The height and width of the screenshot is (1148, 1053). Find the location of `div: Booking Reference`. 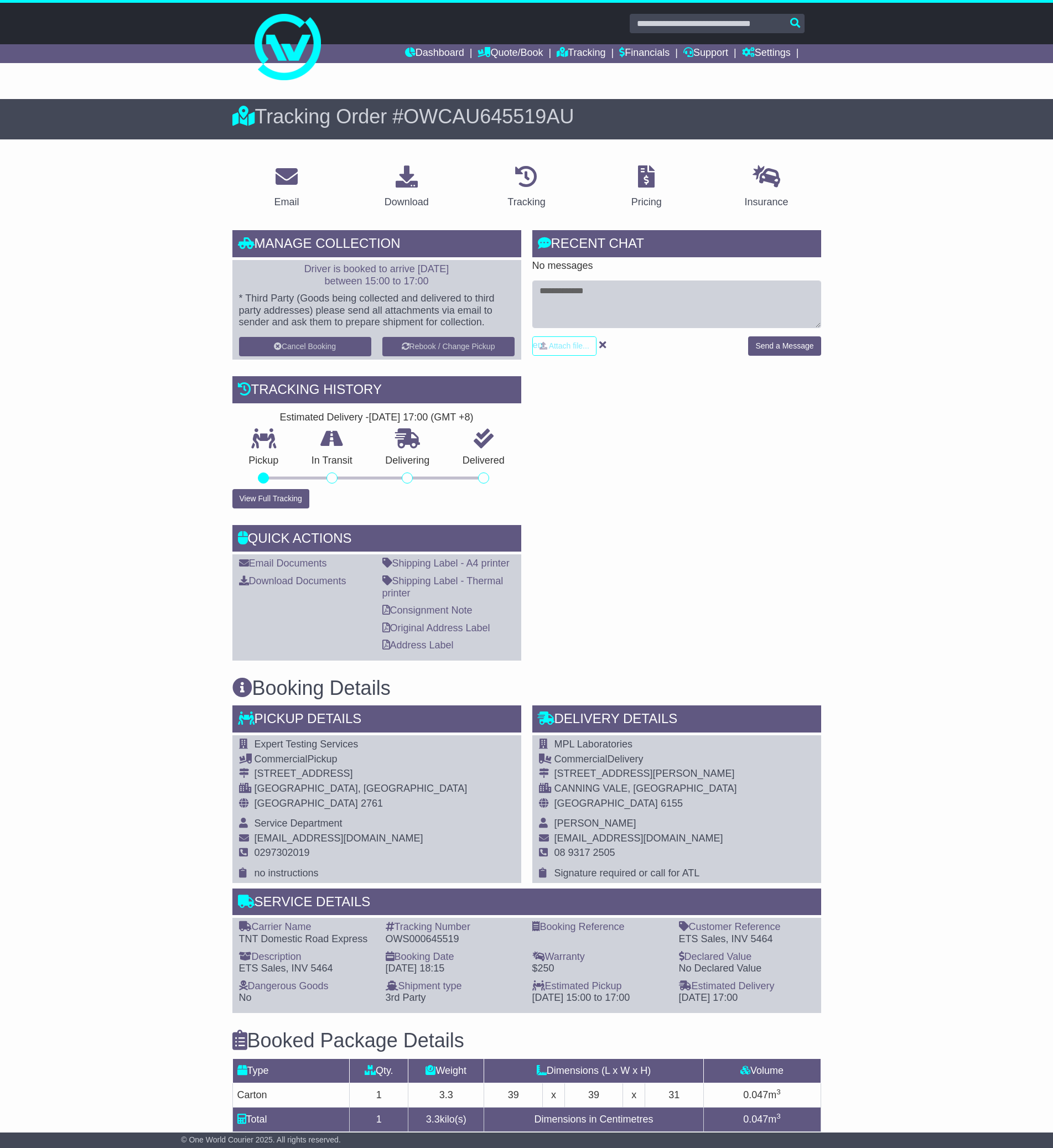

div: Booking Reference is located at coordinates (600, 928).